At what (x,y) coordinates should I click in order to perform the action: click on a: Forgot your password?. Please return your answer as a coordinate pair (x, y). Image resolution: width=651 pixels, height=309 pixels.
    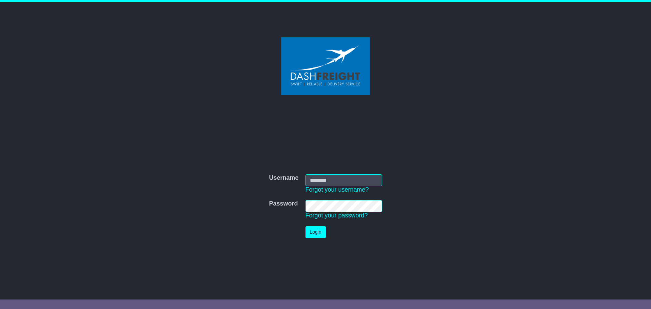
    Looking at the image, I should click on (337, 215).